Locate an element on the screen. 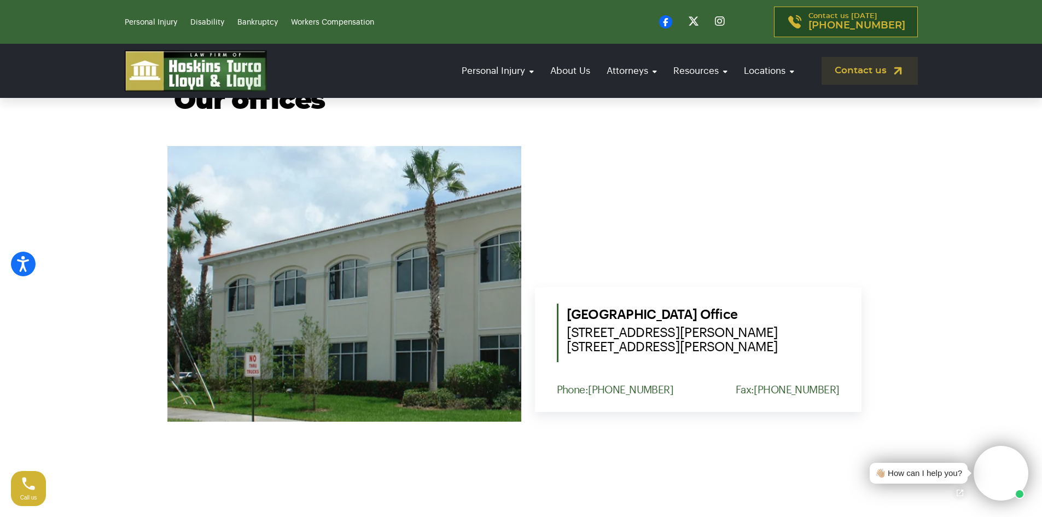 The height and width of the screenshot is (517, 1042). a: Locations is located at coordinates (769, 71).